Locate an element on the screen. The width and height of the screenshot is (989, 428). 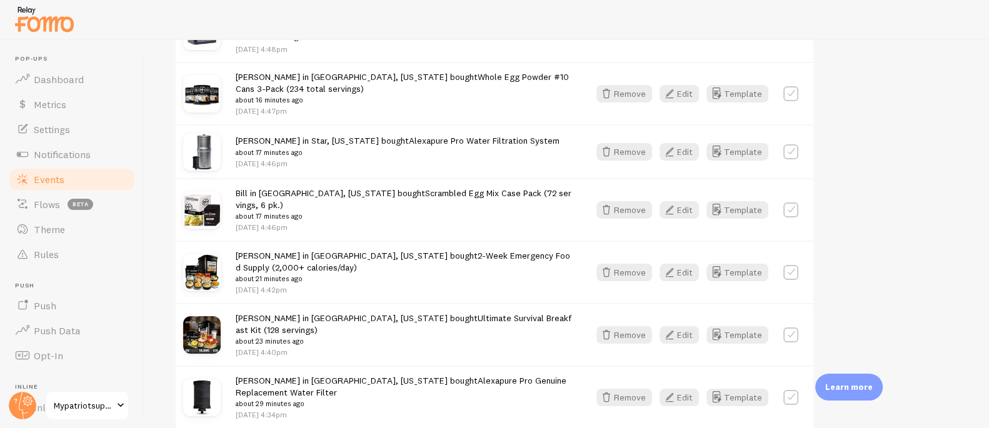
img: 2-Breakfast_Kit_small.jpg is located at coordinates (202, 335).